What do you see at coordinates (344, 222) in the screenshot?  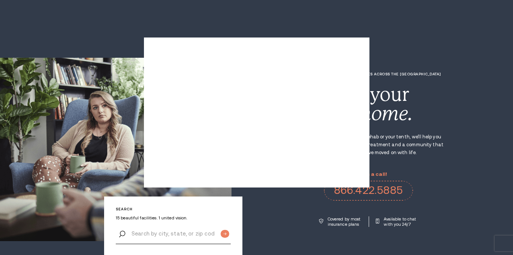 I see `p: Covered by most insurance plans` at bounding box center [344, 222].